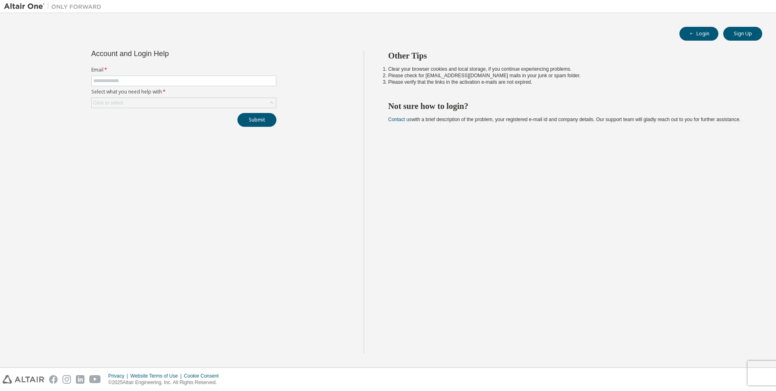  What do you see at coordinates (400, 119) in the screenshot?
I see `a: Contact us` at bounding box center [400, 119].